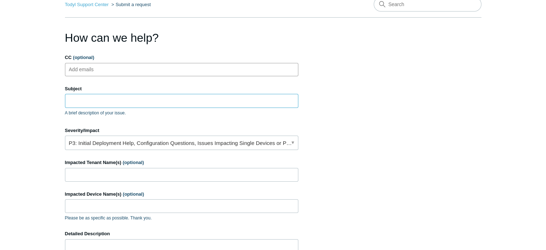 Image resolution: width=546 pixels, height=250 pixels. What do you see at coordinates (88, 4) in the screenshot?
I see `li: Todyl Support Center` at bounding box center [88, 4].